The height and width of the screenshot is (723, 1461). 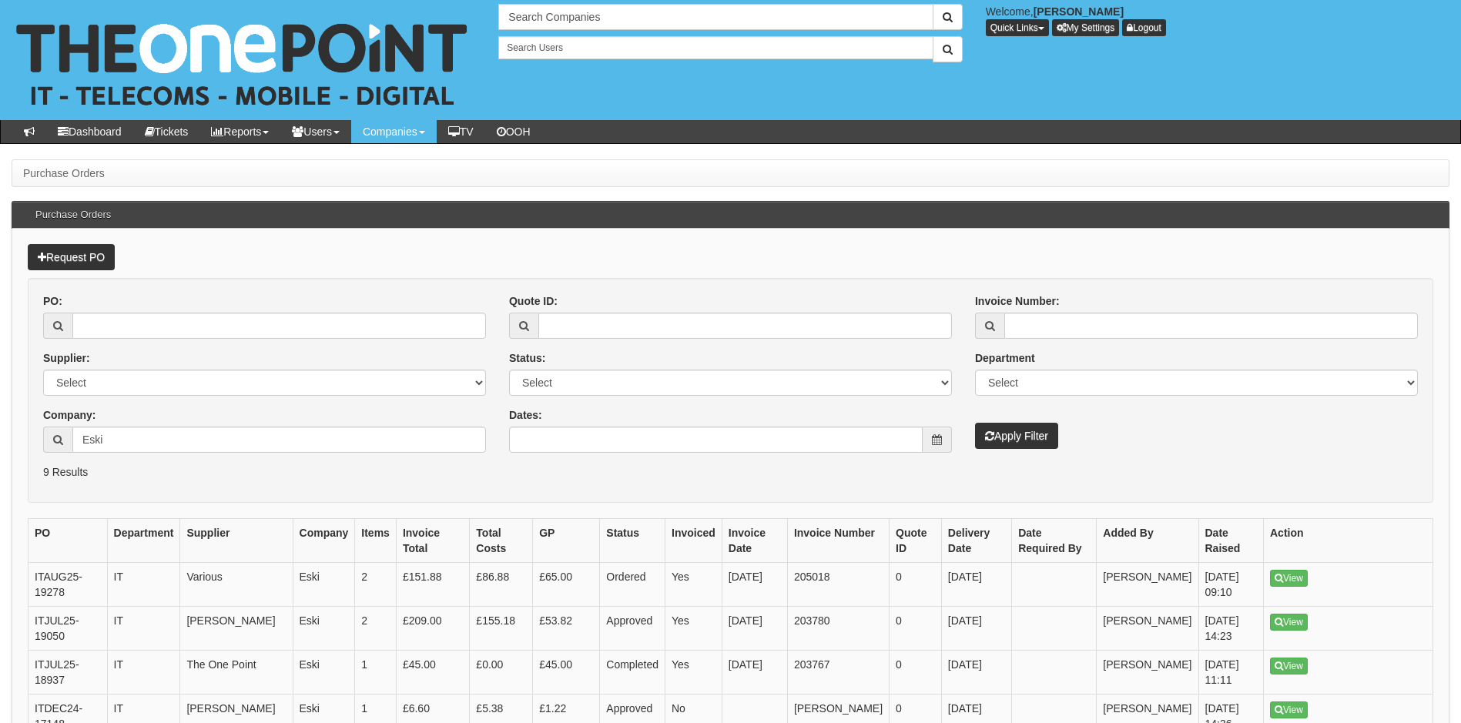 What do you see at coordinates (632, 541) in the screenshot?
I see `th: Status` at bounding box center [632, 541].